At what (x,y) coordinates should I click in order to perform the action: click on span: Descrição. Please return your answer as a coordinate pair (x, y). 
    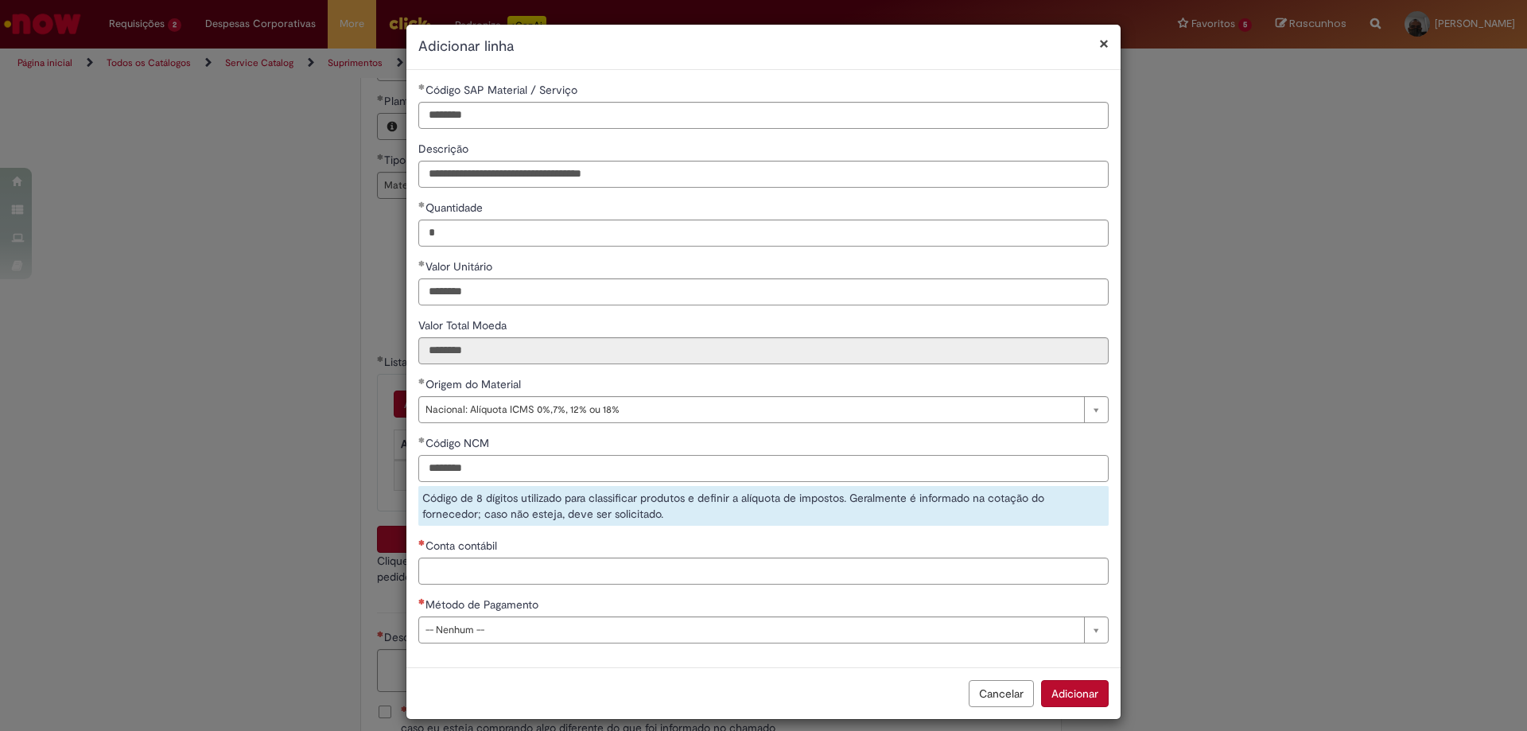
    Looking at the image, I should click on (445, 149).